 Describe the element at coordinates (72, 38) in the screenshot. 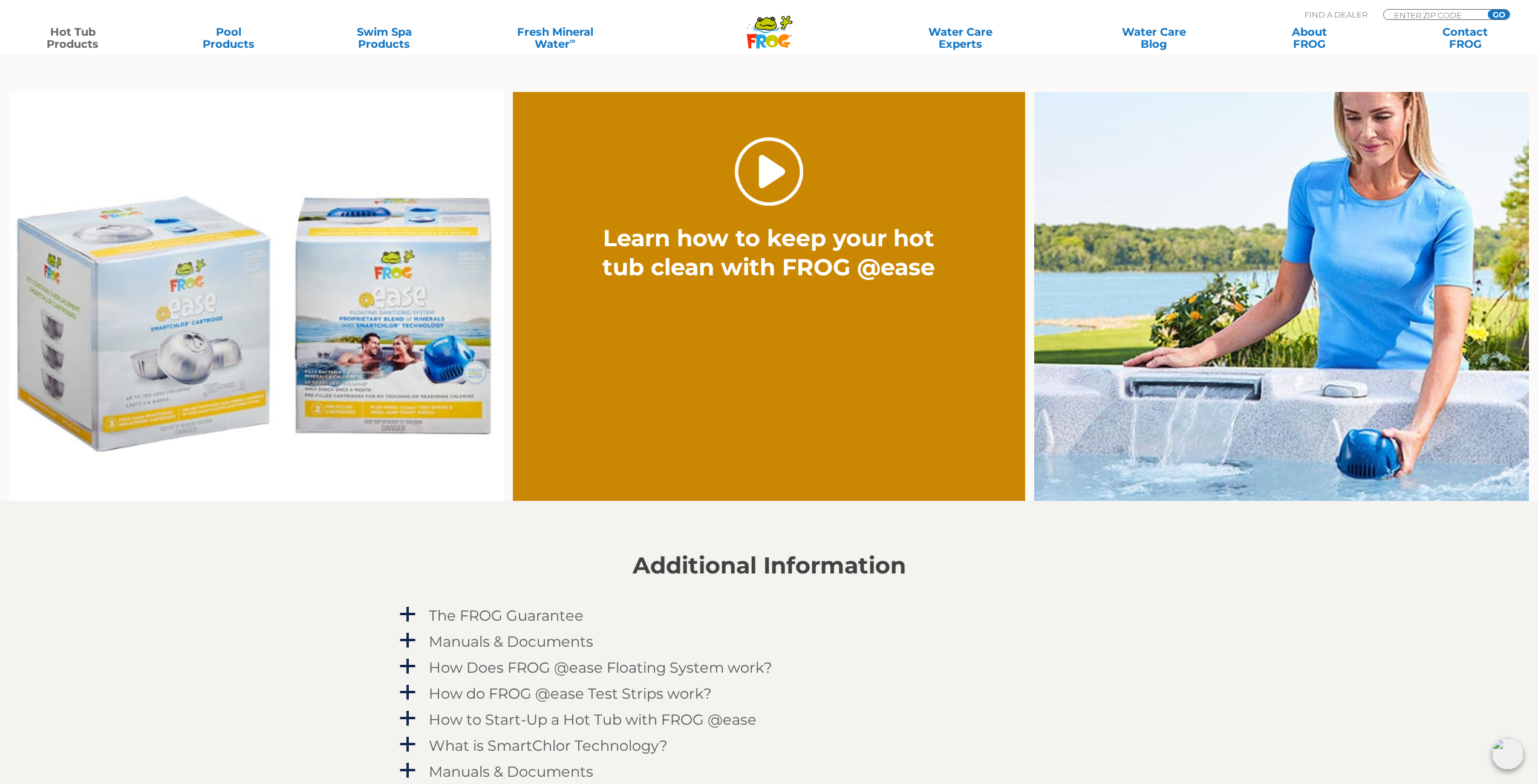

I see `a: Hot TubProducts` at that location.